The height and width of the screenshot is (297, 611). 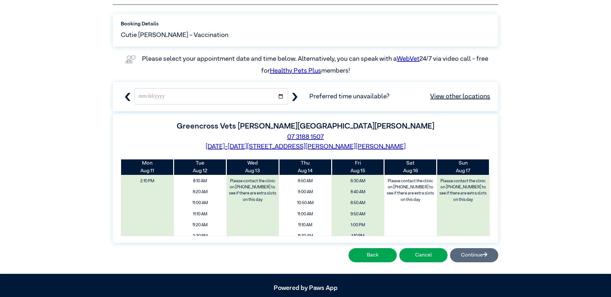 What do you see at coordinates (305, 203) in the screenshot?
I see `span: 10:50 AM` at bounding box center [305, 203].